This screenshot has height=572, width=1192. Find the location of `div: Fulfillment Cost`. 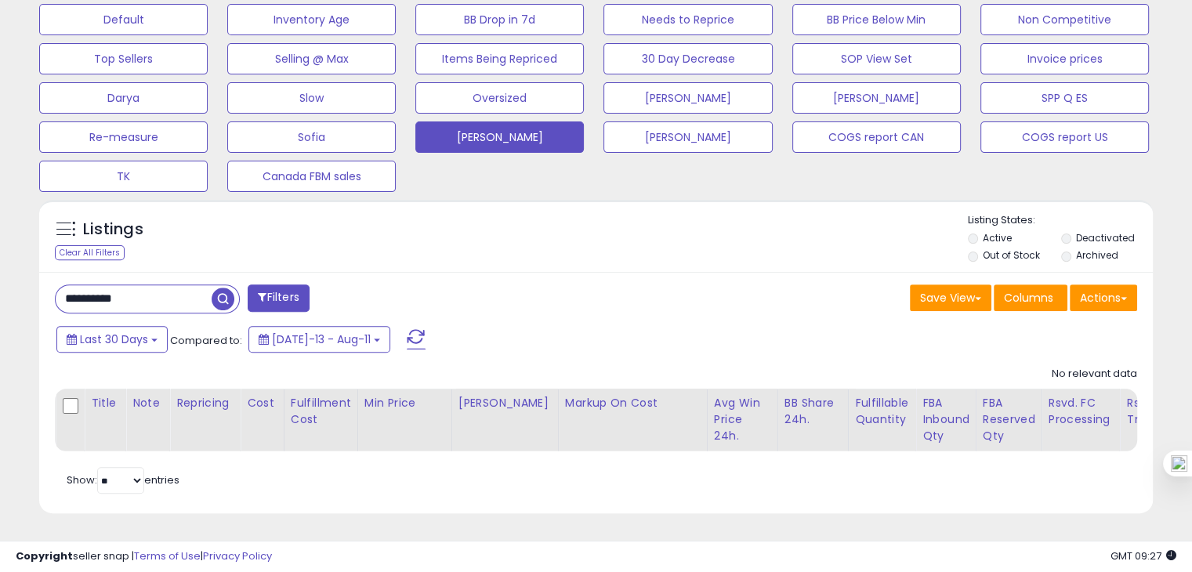

div: Fulfillment Cost is located at coordinates (321, 411).